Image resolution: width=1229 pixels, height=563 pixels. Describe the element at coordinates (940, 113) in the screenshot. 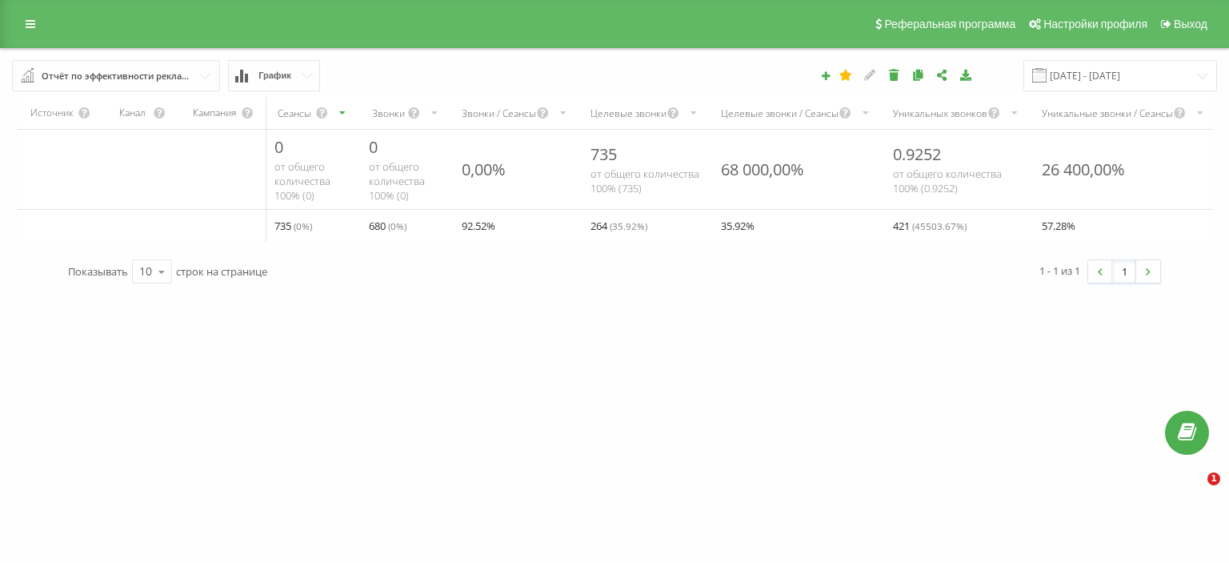

I see `div: Уникальных звонков` at that location.